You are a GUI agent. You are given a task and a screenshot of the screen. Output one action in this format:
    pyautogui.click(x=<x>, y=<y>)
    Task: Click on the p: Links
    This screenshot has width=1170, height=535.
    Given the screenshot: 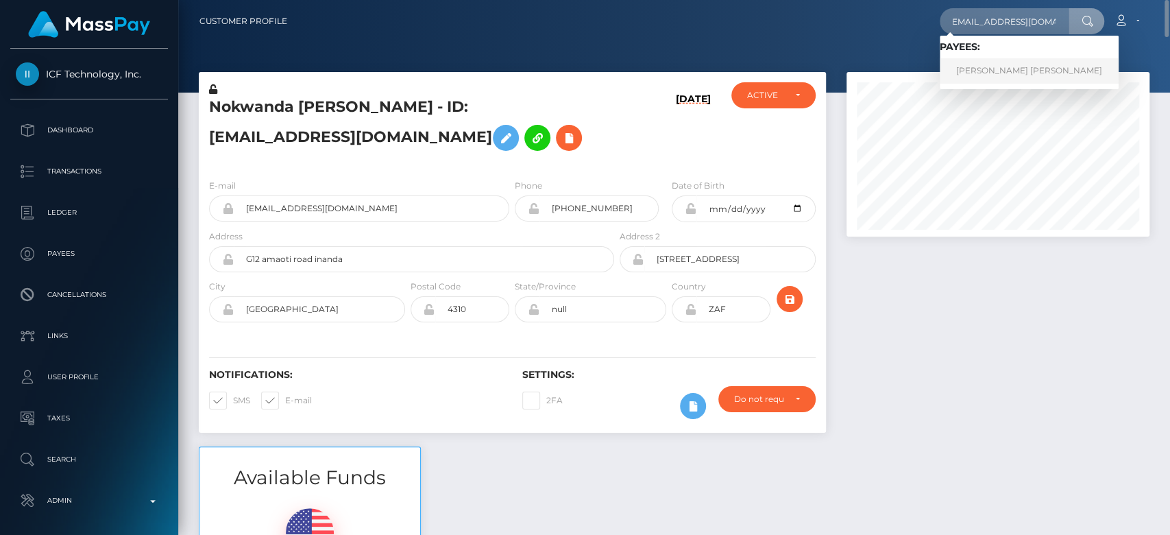 What is the action you would take?
    pyautogui.click(x=89, y=336)
    